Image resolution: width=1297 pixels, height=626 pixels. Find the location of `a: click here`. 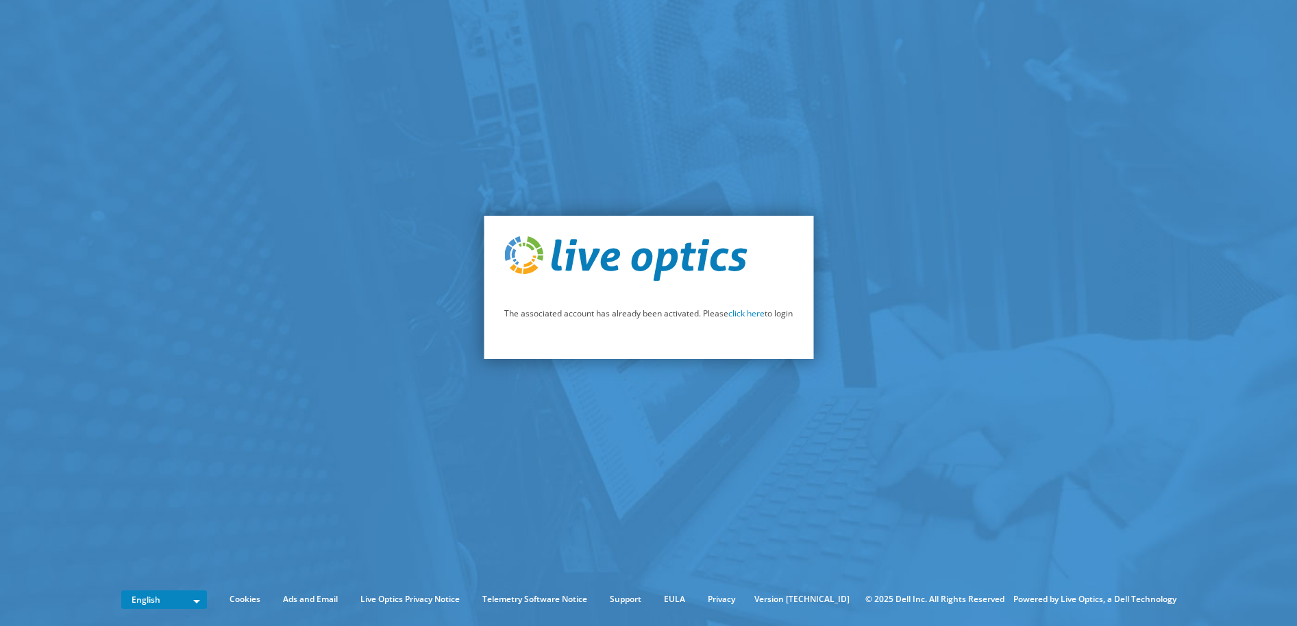

a: click here is located at coordinates (746, 313).